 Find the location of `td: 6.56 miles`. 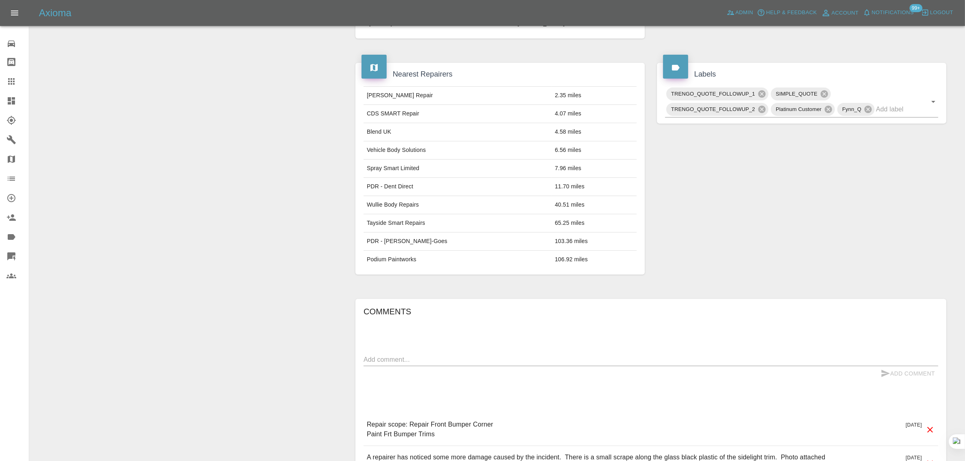

td: 6.56 miles is located at coordinates (594, 150).